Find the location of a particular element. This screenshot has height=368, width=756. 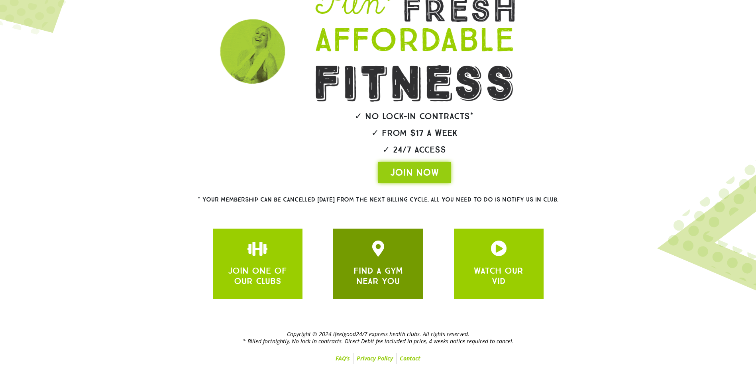

h2: Copyright © 2024 ifeelgood24/7 express health clubs. All rights reserved. * Billed fortnightly, N... is located at coordinates (378, 338).